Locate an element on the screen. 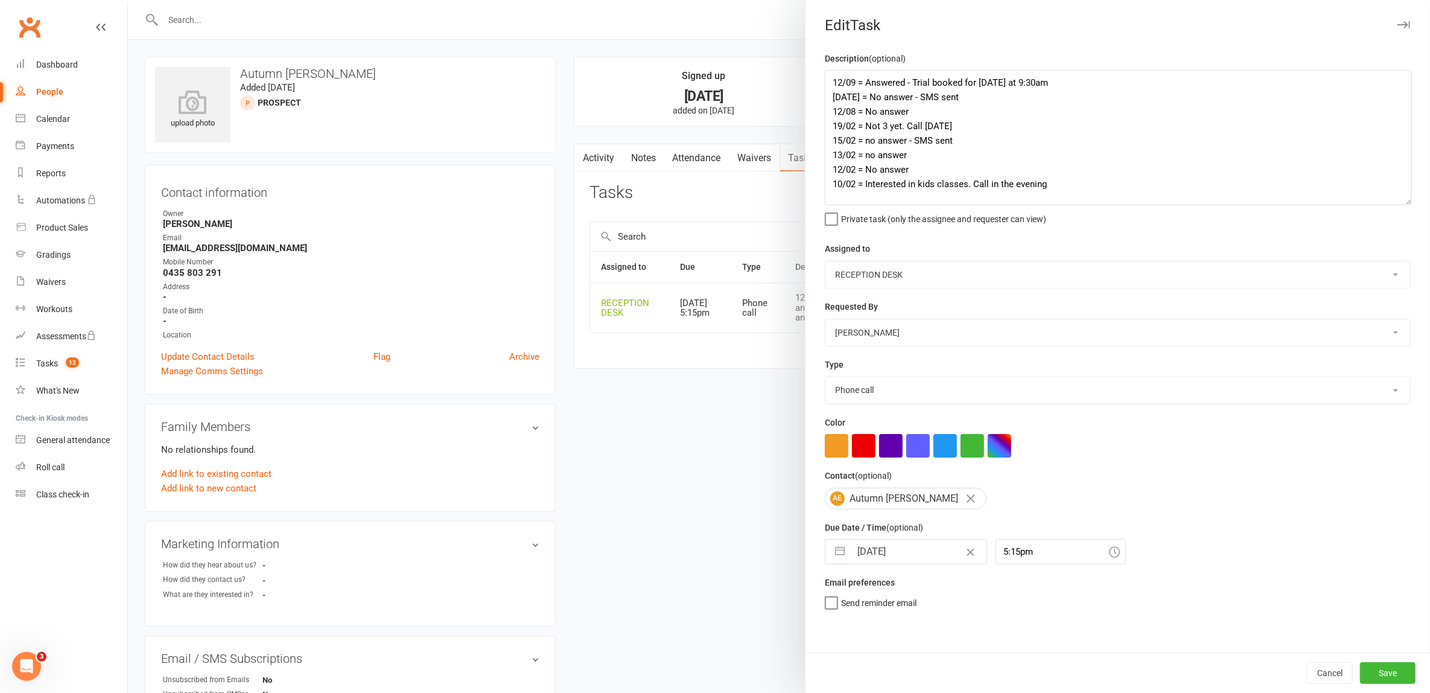 The width and height of the screenshot is (1430, 693). div: People is located at coordinates (49, 92).